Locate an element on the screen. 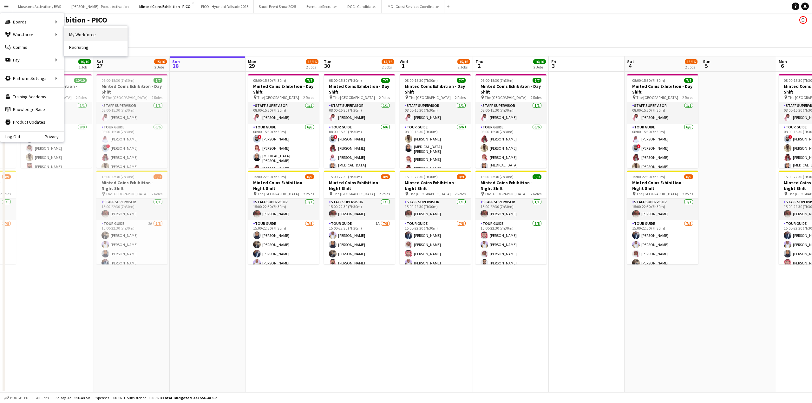 This screenshot has height=403, width=812. button: DGCL Candidates is located at coordinates (362, 6).